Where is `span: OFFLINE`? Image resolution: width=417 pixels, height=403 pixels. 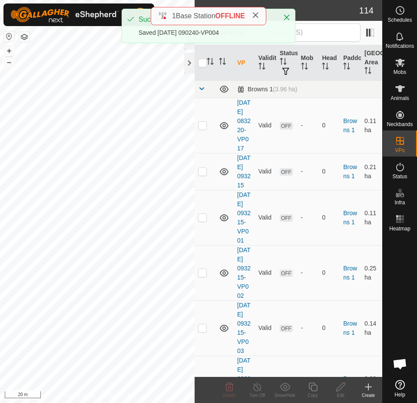 span: OFFLINE is located at coordinates (230, 16).